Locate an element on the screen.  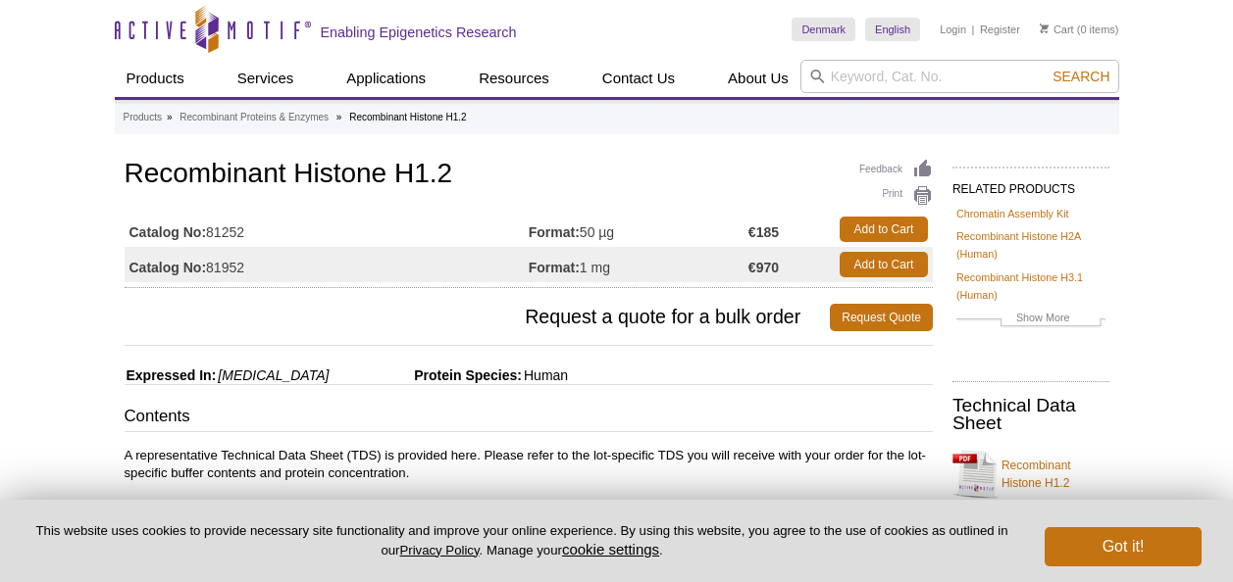
a: Print is located at coordinates (895, 196).